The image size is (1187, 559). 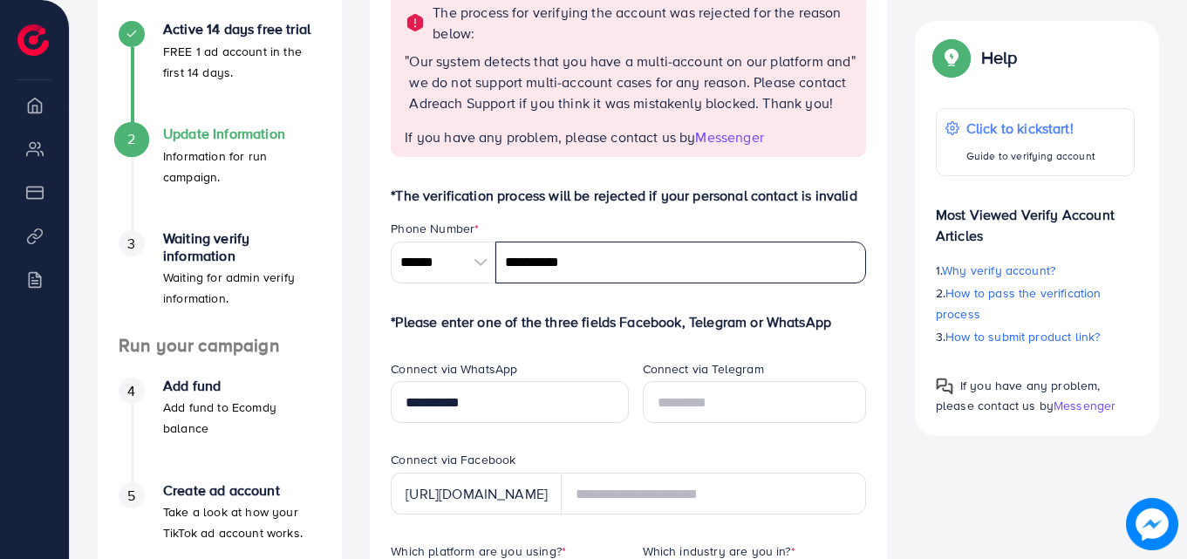 I want to click on span: 3, so click(x=131, y=243).